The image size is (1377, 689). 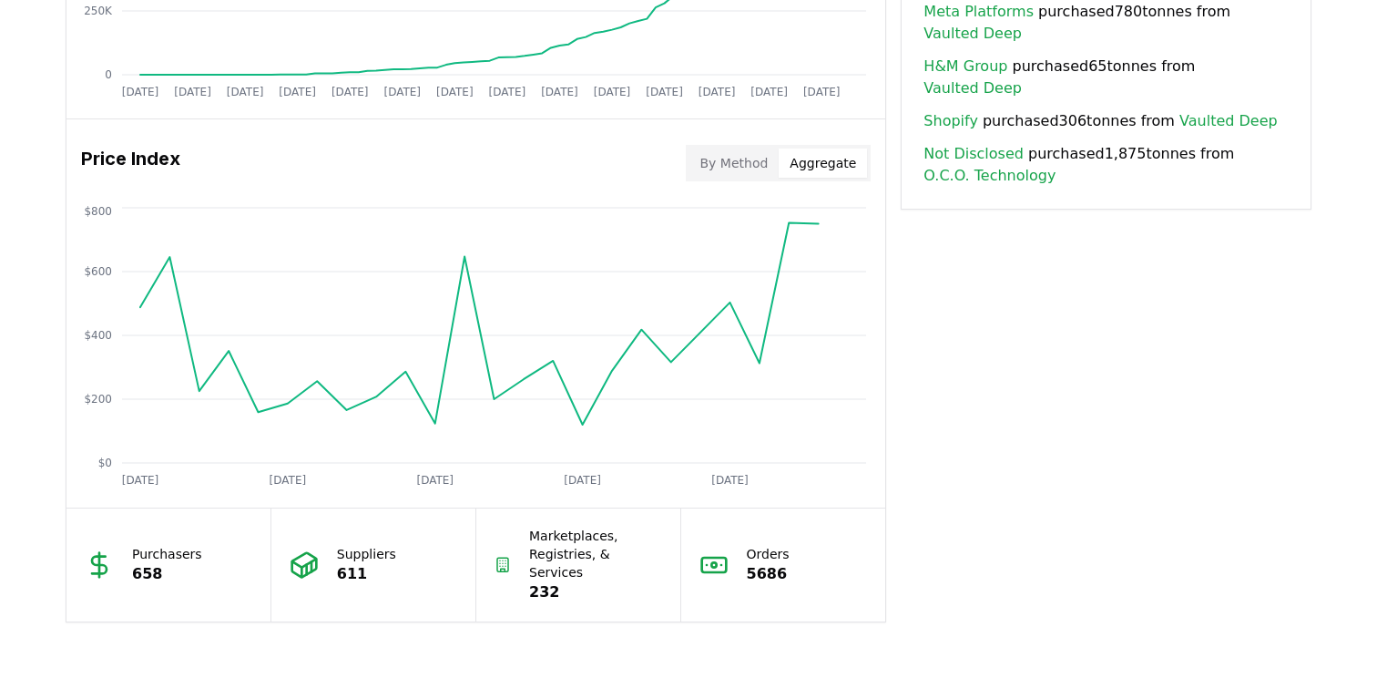 I want to click on a: O.C.O. Technology, so click(x=989, y=176).